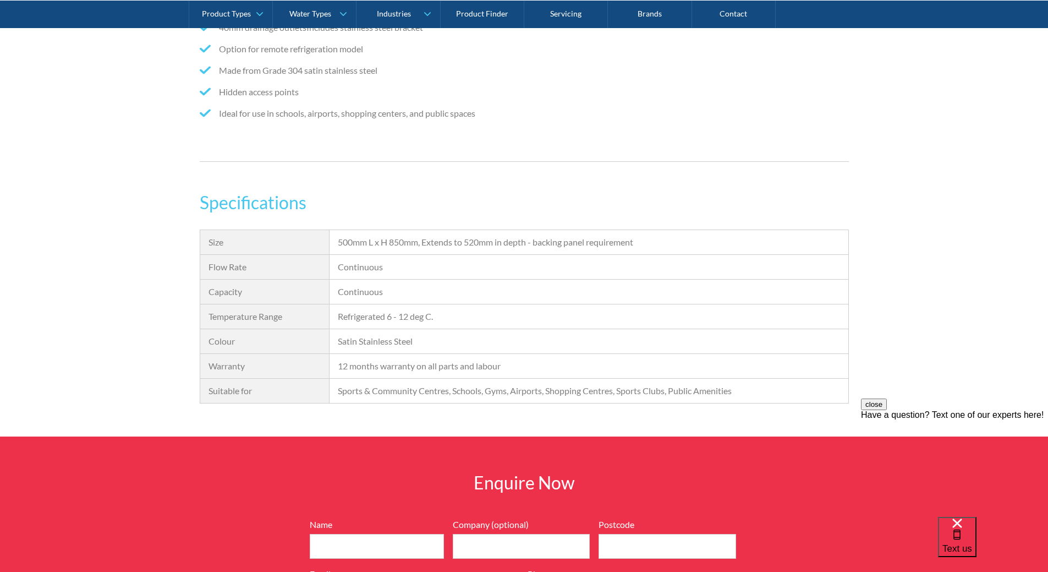 The width and height of the screenshot is (1048, 572). I want to click on div: Temperature Range, so click(265, 316).